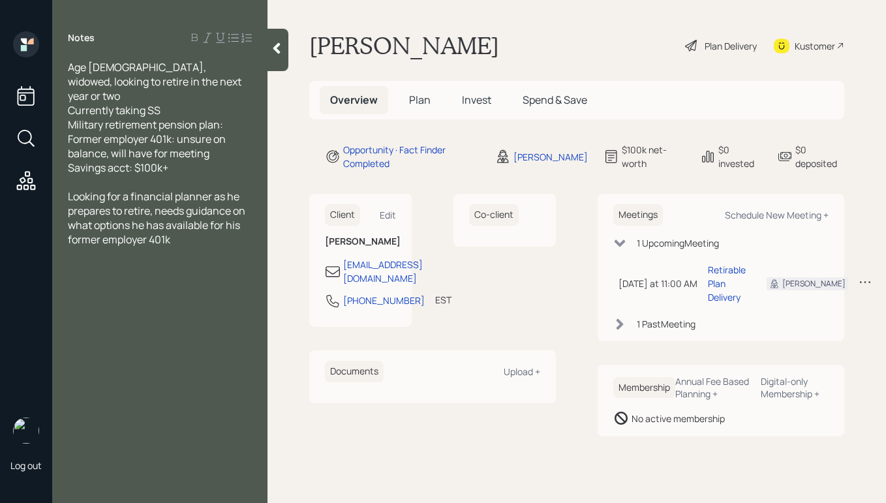  I want to click on div: Kustomer, so click(815, 46).